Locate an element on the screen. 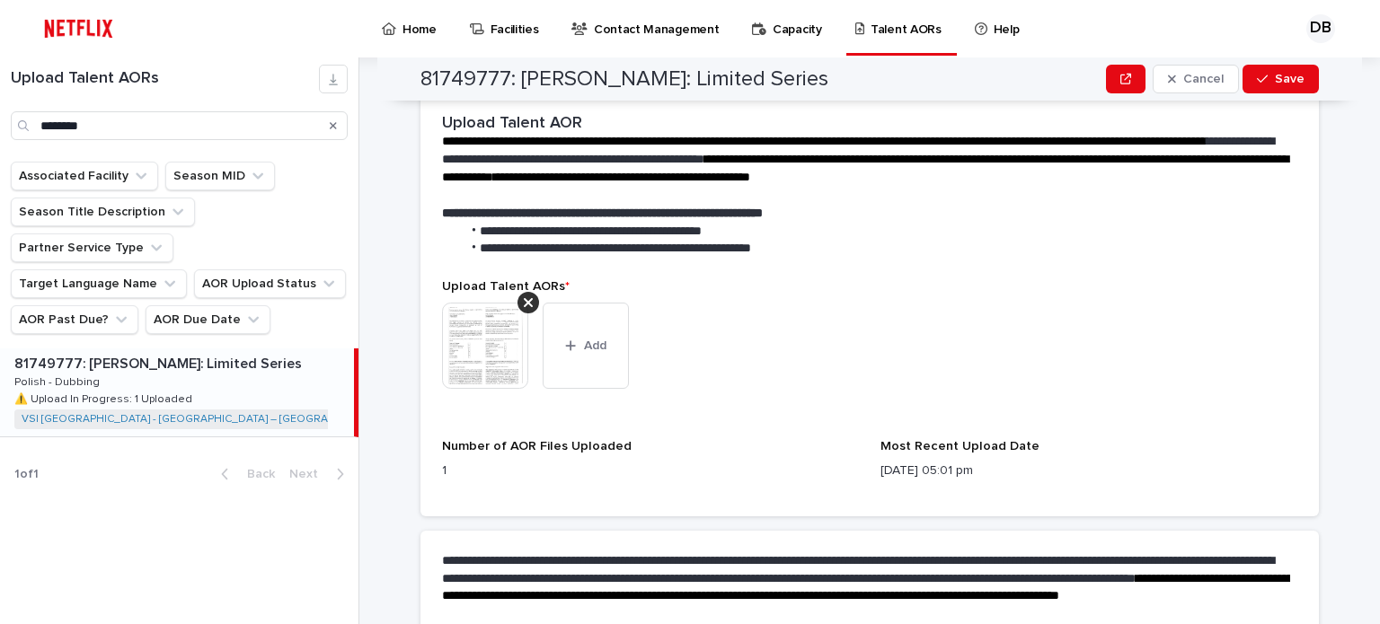 This screenshot has width=1380, height=624. span: Upload Talent AORs is located at coordinates (506, 287).